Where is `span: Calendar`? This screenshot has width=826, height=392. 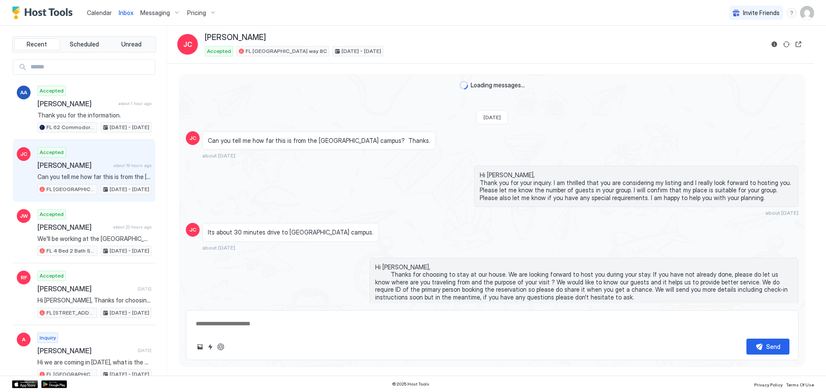 span: Calendar is located at coordinates (99, 12).